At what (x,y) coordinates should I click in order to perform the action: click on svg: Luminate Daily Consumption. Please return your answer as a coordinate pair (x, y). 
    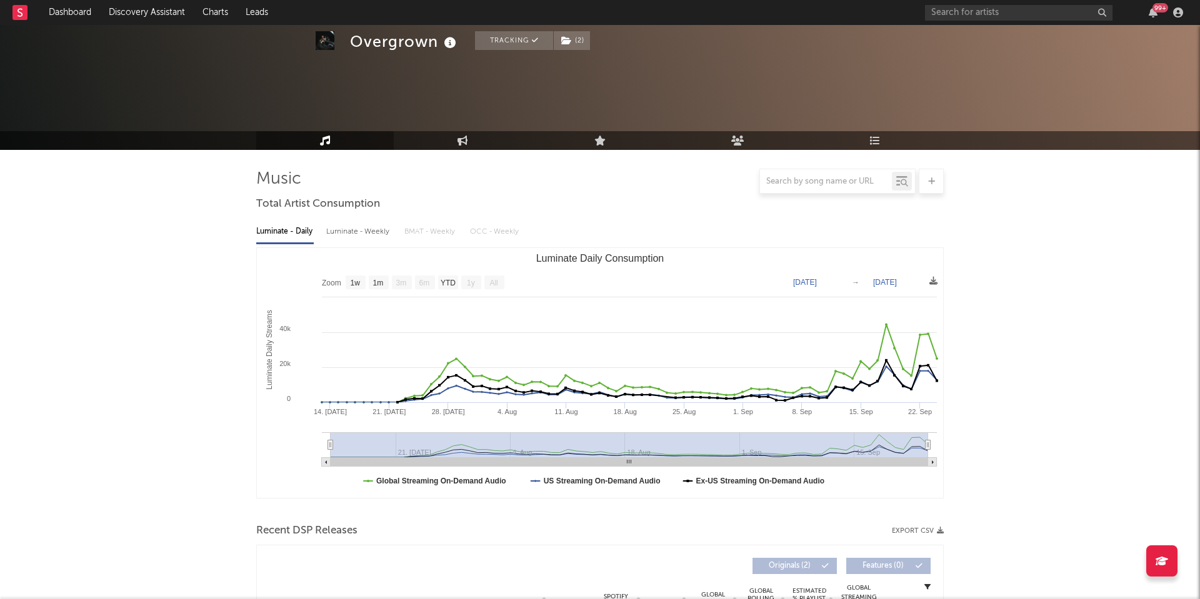
    Looking at the image, I should click on (600, 373).